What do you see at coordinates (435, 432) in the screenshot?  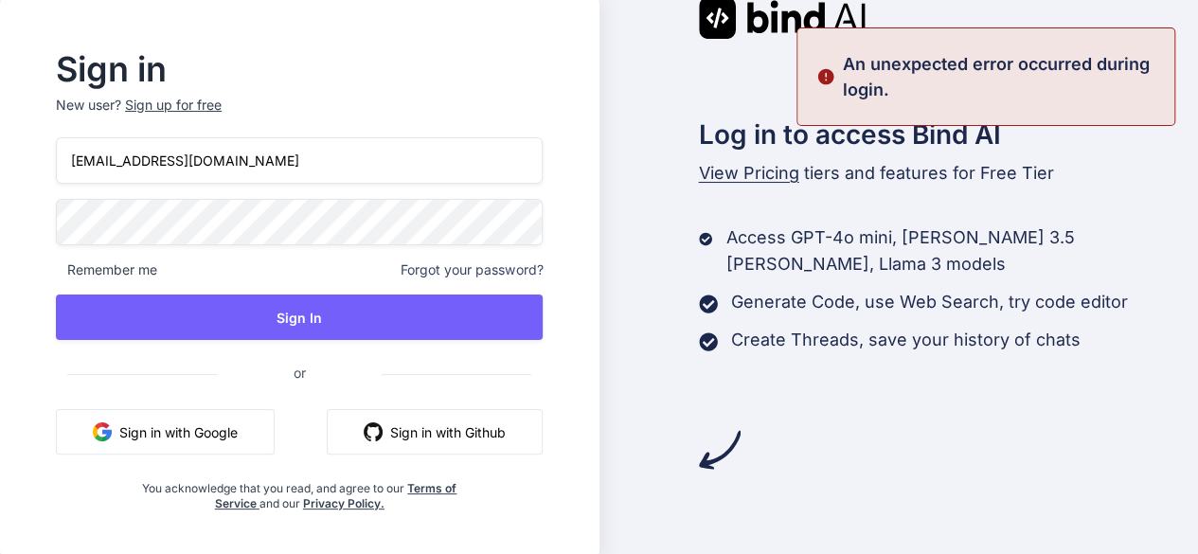 I see `button: Sign in with Github` at bounding box center [435, 432].